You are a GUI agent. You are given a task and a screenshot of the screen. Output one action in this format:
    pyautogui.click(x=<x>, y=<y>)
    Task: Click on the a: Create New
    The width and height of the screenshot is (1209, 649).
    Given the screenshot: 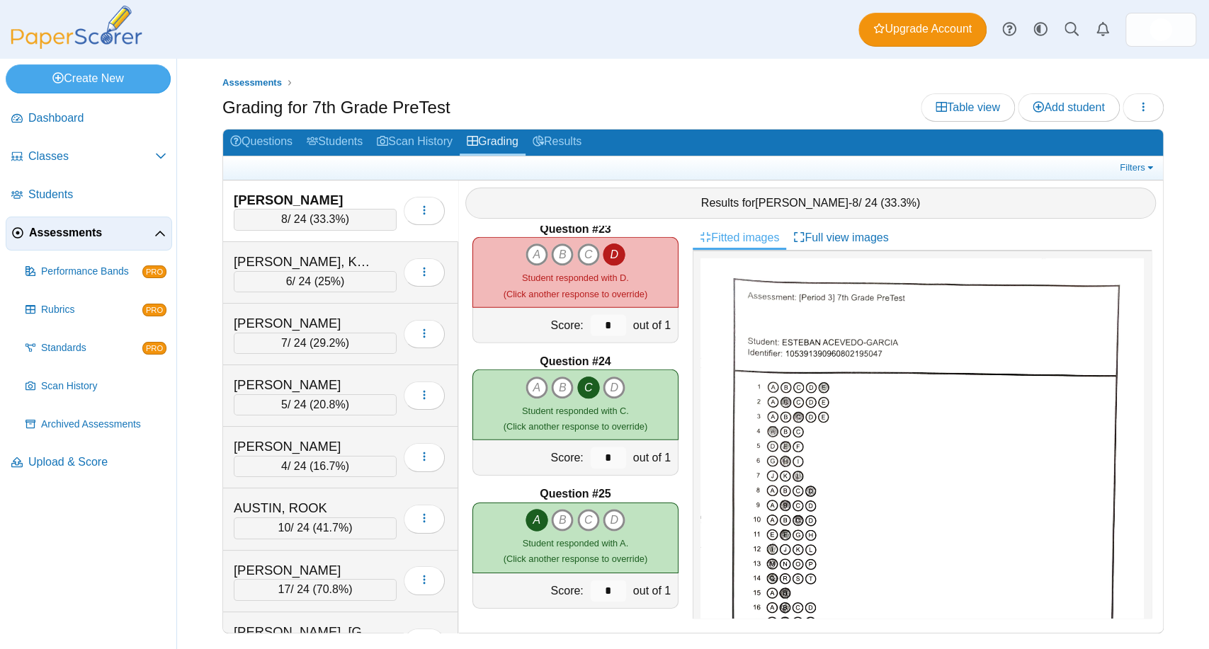 What is the action you would take?
    pyautogui.click(x=88, y=79)
    